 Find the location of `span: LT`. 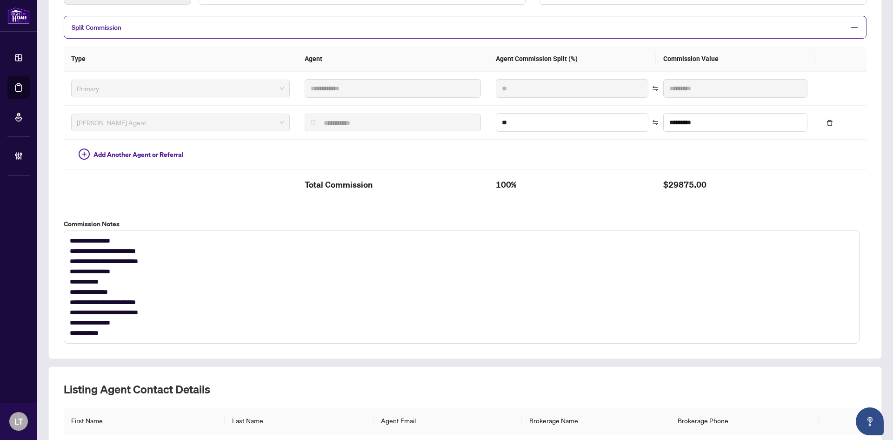

span: LT is located at coordinates (19, 421).